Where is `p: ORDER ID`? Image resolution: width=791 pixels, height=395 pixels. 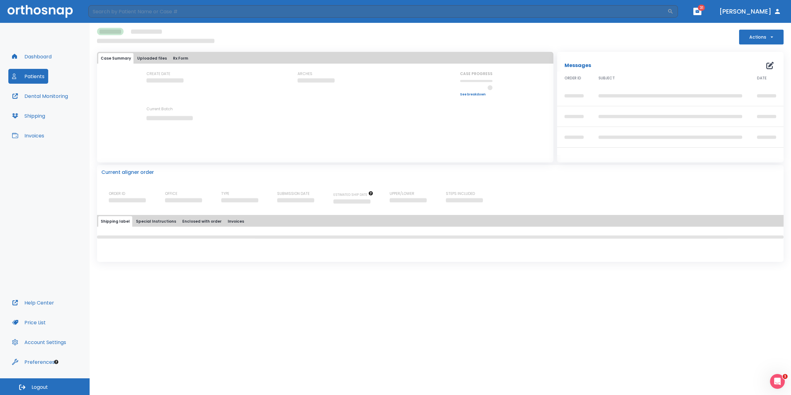
p: ORDER ID is located at coordinates (117, 194).